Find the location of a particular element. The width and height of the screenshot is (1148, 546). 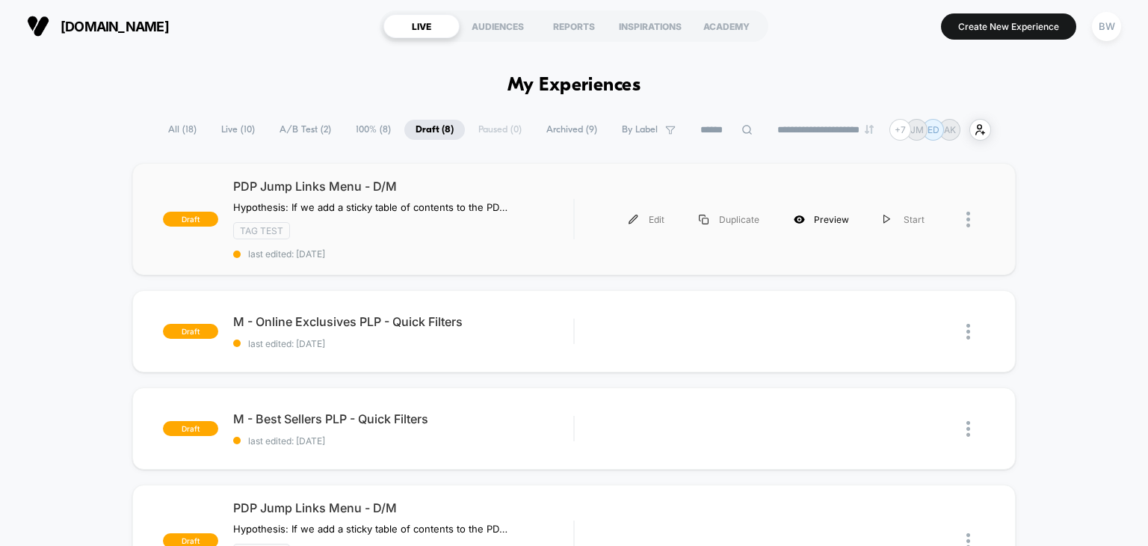

div: REPORTS is located at coordinates (574, 26).